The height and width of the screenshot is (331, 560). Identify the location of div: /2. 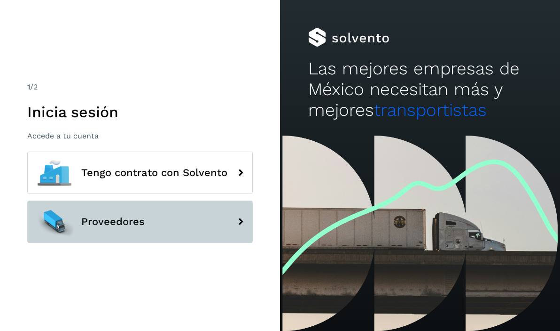
(140, 87).